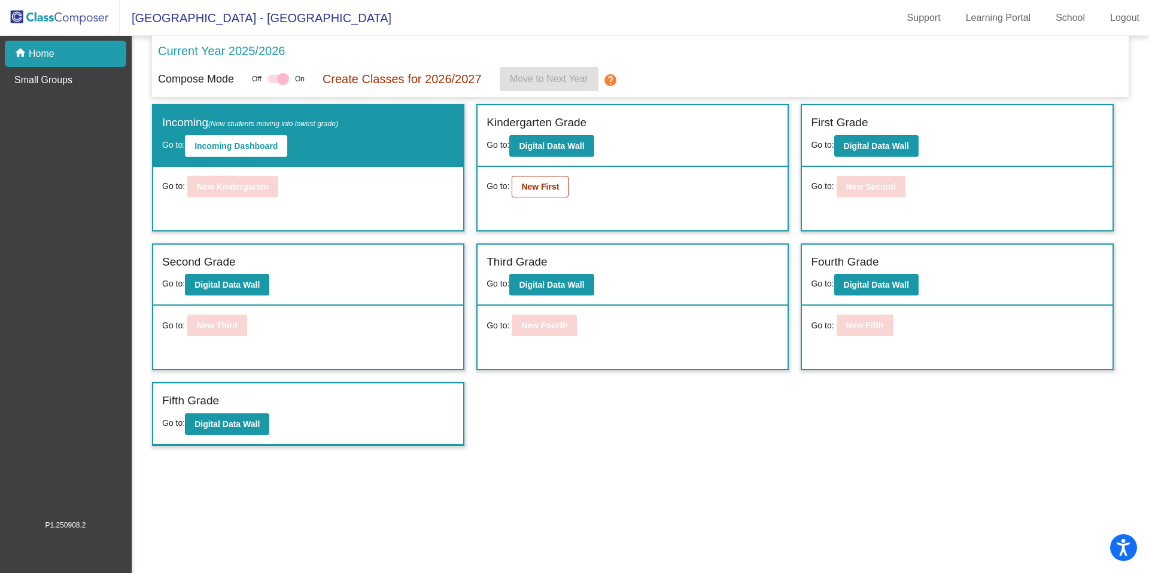  What do you see at coordinates (221, 51) in the screenshot?
I see `p: Current Year 2025/2026` at bounding box center [221, 51].